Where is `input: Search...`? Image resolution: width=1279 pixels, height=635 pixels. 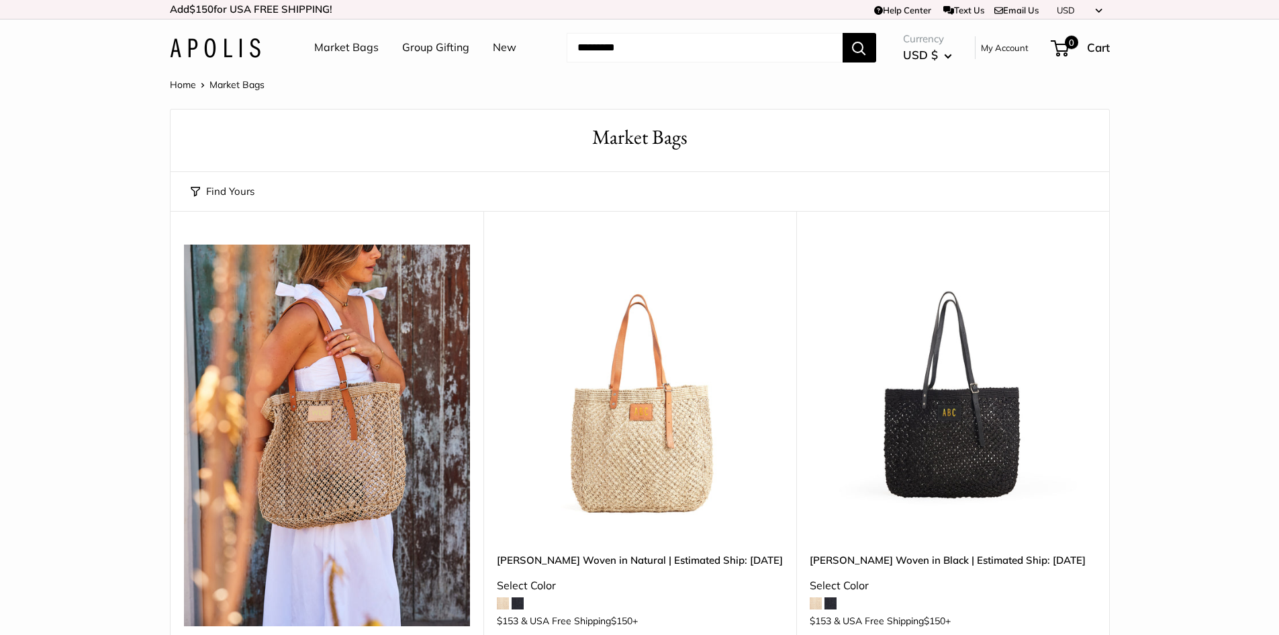 input: Search... is located at coordinates (705, 48).